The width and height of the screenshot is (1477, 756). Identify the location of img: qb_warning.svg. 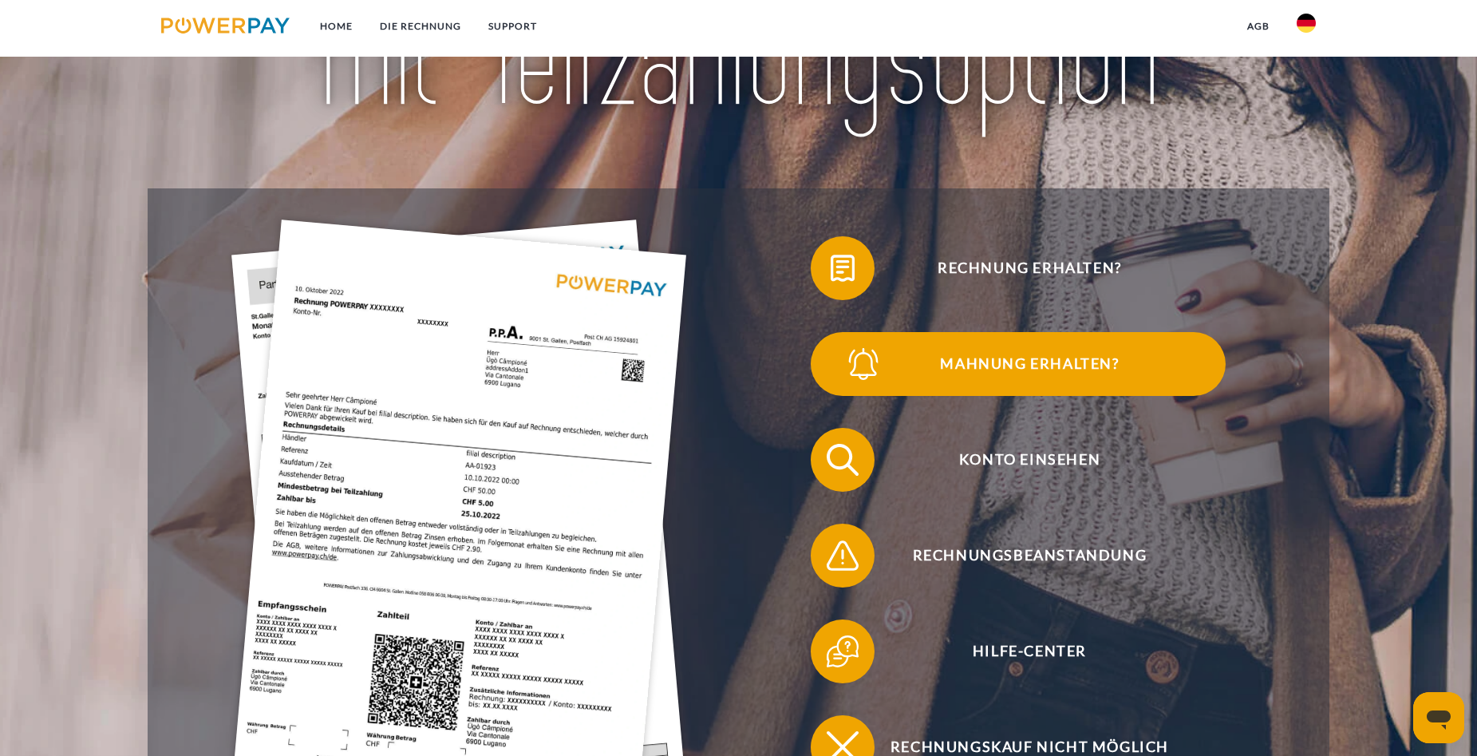
(843, 555).